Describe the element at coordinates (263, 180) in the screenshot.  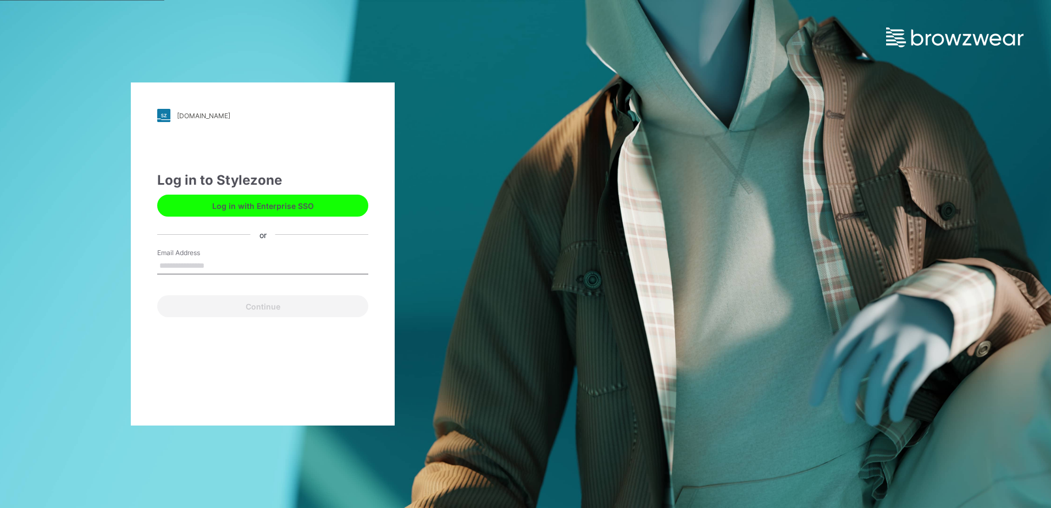
I see `div: Log in to Stylezone` at that location.